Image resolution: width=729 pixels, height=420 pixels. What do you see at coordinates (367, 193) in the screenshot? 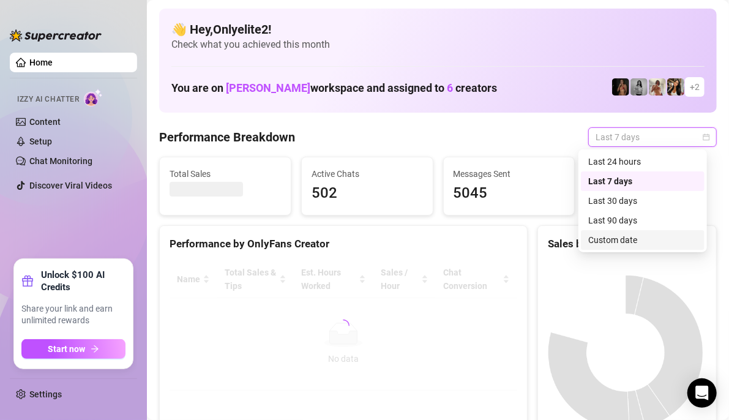
I see `span: 502` at bounding box center [367, 193].